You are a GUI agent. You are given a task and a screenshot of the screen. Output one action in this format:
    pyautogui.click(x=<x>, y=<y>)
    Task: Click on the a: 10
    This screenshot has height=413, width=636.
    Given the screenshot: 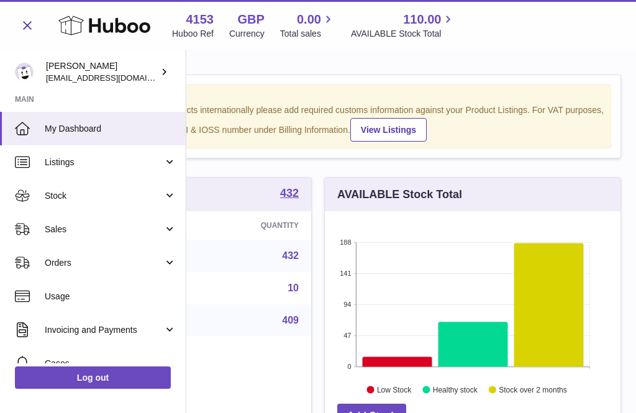 What is the action you would take?
    pyautogui.click(x=293, y=288)
    